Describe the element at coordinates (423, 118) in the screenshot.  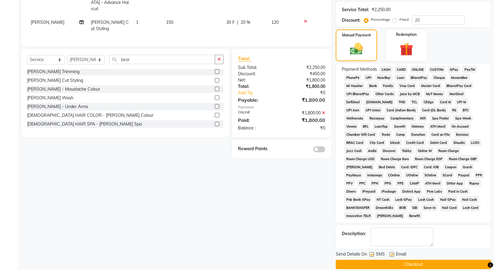
I see `span: Nift` at that location.